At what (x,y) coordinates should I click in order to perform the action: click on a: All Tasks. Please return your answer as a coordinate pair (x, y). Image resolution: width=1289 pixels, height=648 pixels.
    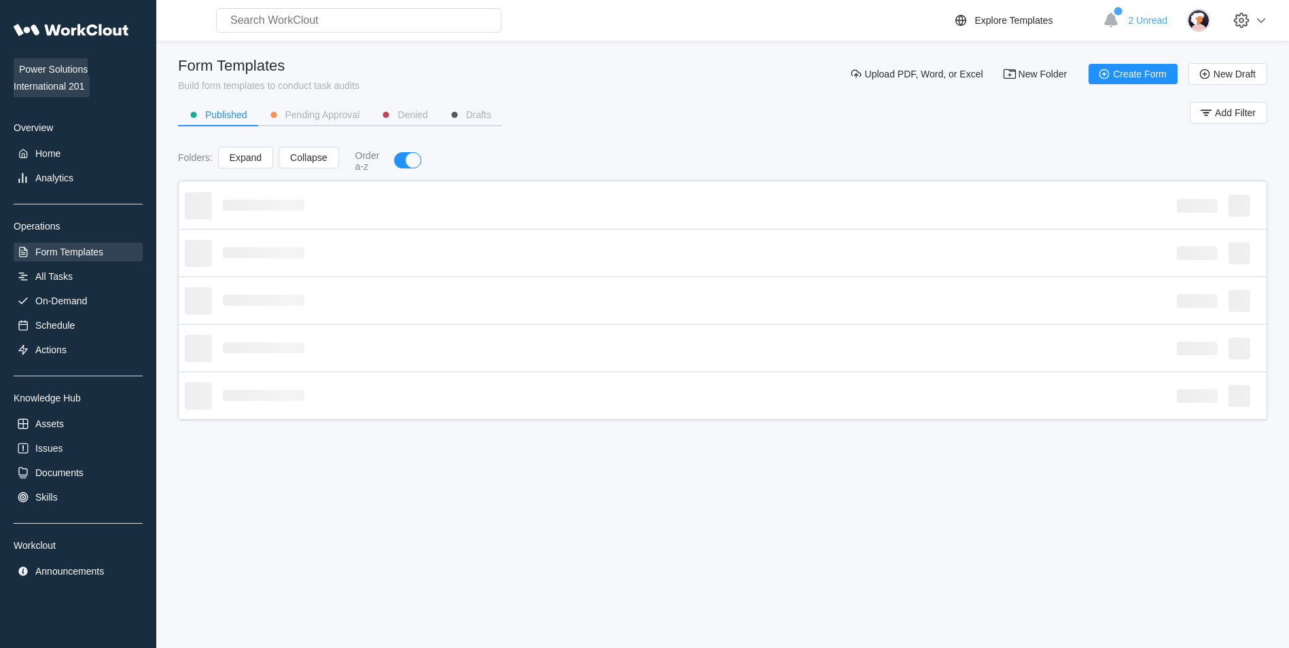
    Looking at the image, I should click on (78, 277).